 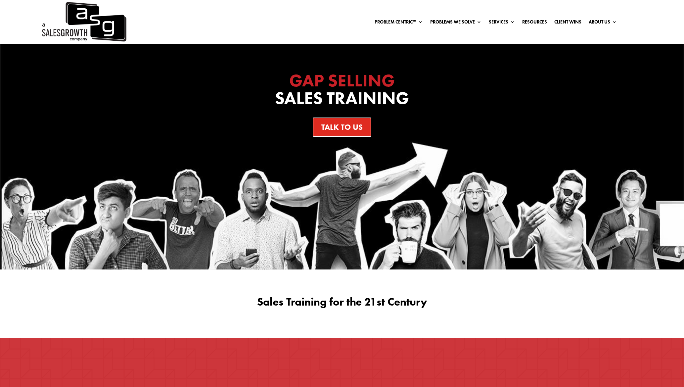 What do you see at coordinates (342, 91) in the screenshot?
I see `h1: Sales Training` at bounding box center [342, 91].